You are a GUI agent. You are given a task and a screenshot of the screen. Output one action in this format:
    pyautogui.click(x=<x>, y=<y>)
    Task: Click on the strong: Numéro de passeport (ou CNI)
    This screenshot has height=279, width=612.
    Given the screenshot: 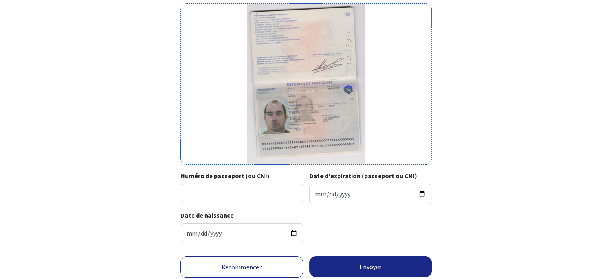 What is the action you would take?
    pyautogui.click(x=225, y=176)
    